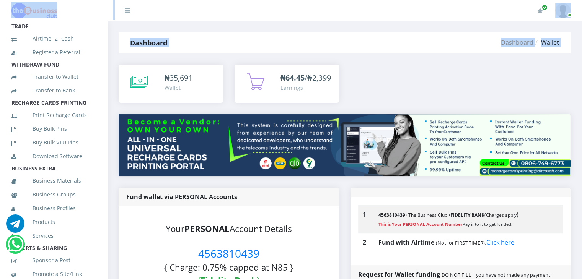 This screenshot has width=582, height=279. Describe the element at coordinates (447, 215) in the screenshot. I see `small: • The Business Club • (Charges apply` at that location.